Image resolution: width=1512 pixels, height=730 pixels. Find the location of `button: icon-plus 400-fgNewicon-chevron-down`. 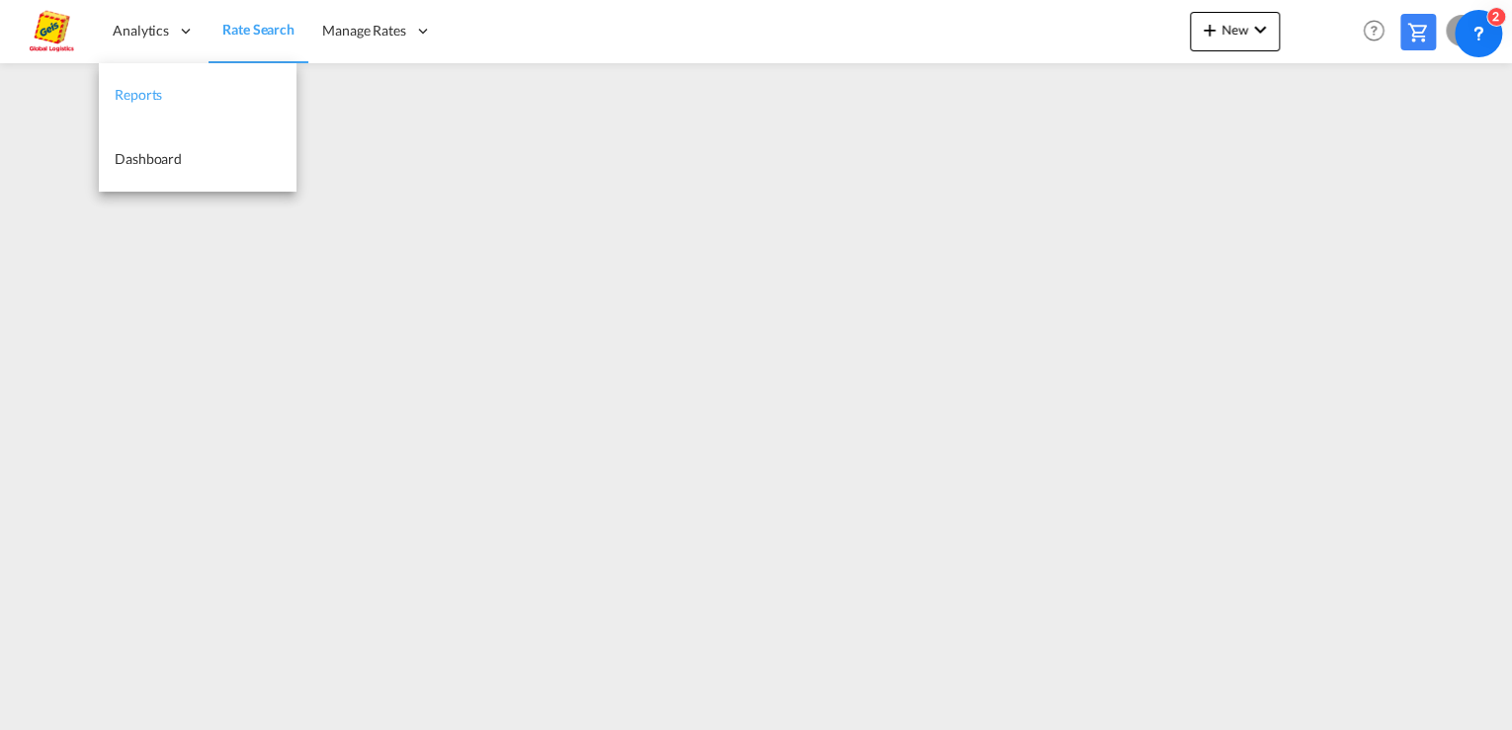

button: icon-plus 400-fgNewicon-chevron-down is located at coordinates (1234, 32).